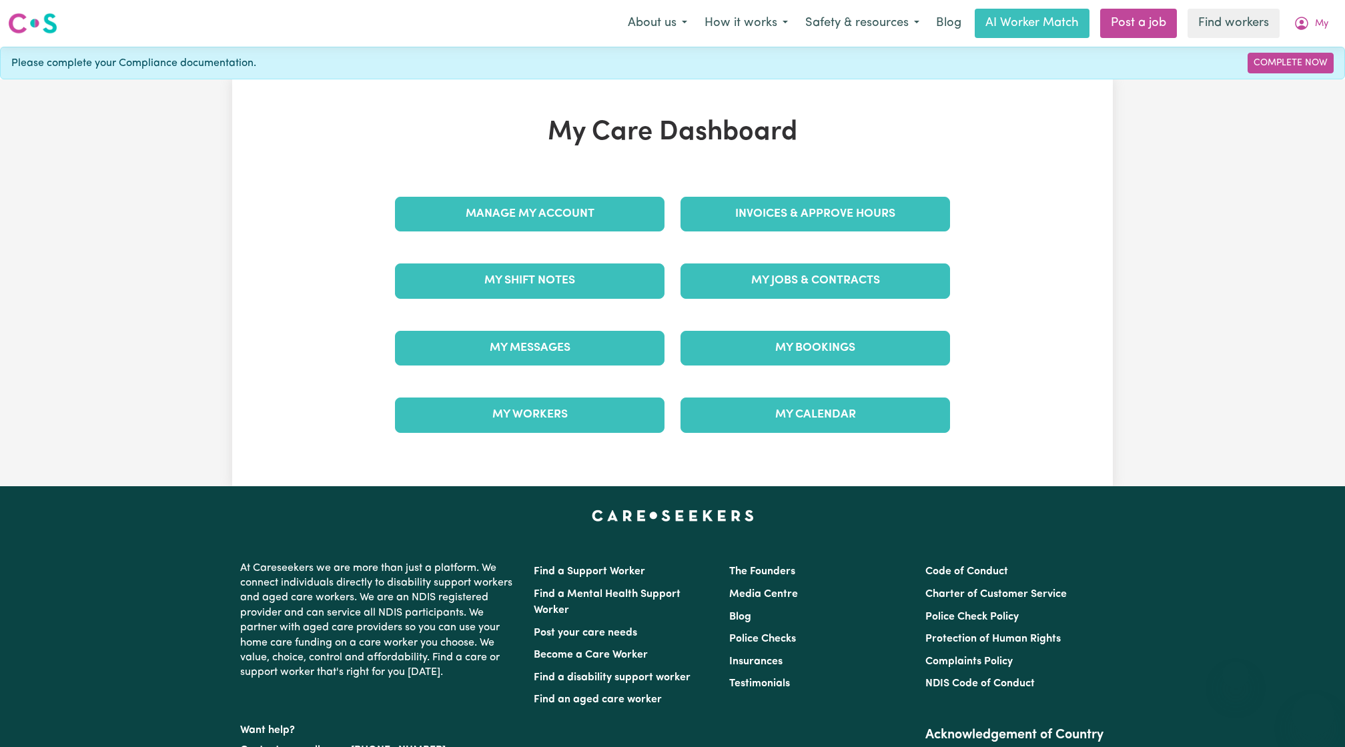 The width and height of the screenshot is (1345, 747). I want to click on a: Become a Care Worker, so click(590, 655).